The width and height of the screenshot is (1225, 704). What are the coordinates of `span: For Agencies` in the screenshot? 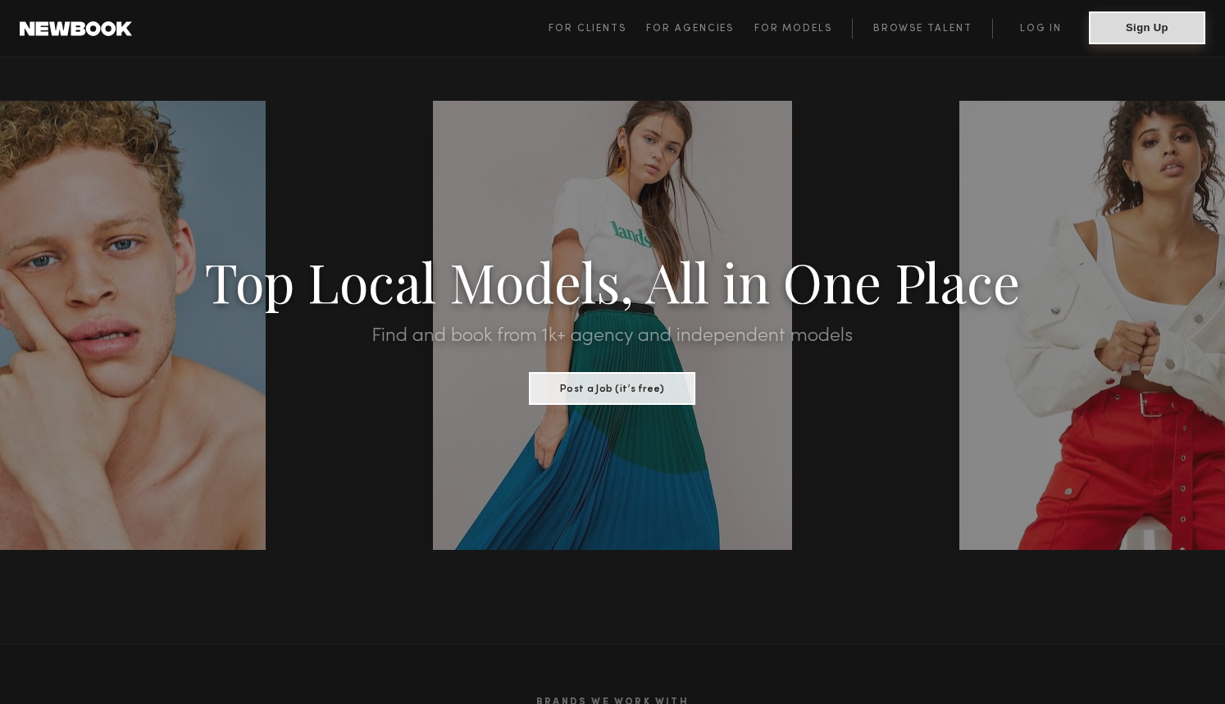 It's located at (690, 29).